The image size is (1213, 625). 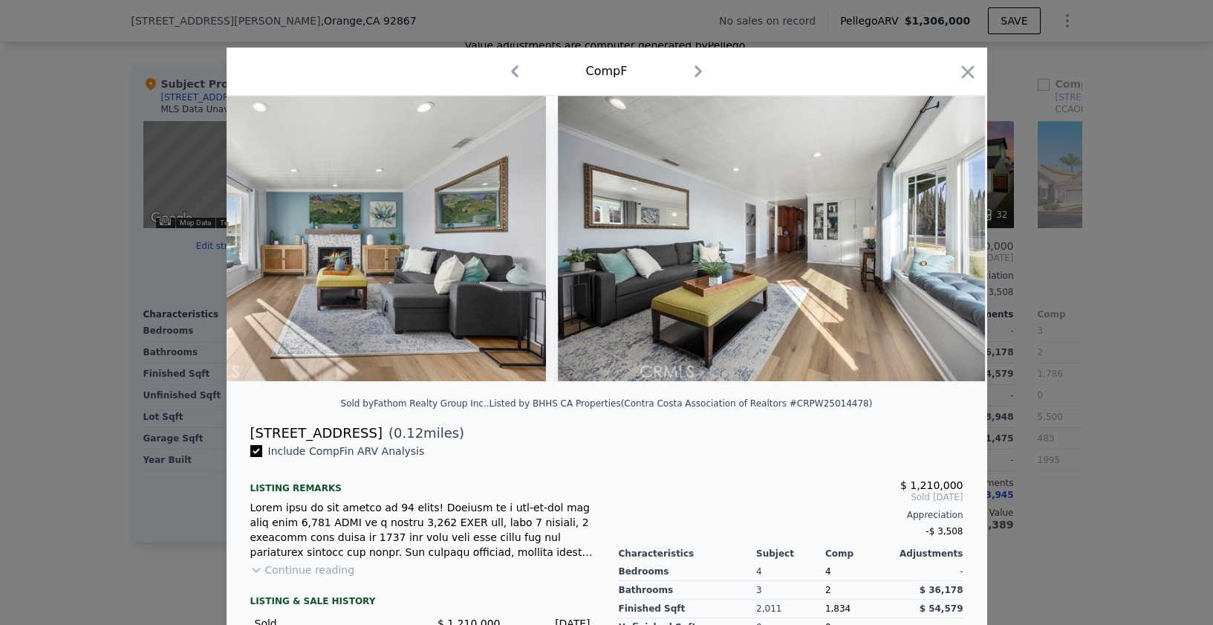 I want to click on span: $ 54,579, so click(x=941, y=609).